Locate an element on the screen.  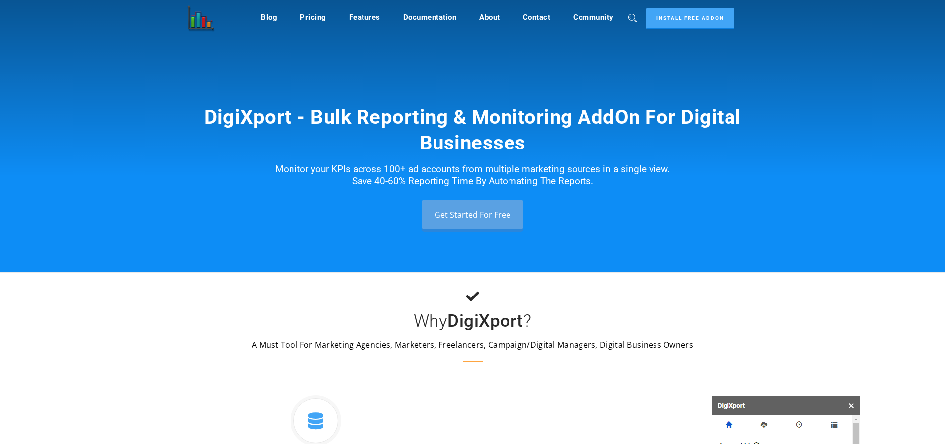
b: DigiXport is located at coordinates (485, 321).